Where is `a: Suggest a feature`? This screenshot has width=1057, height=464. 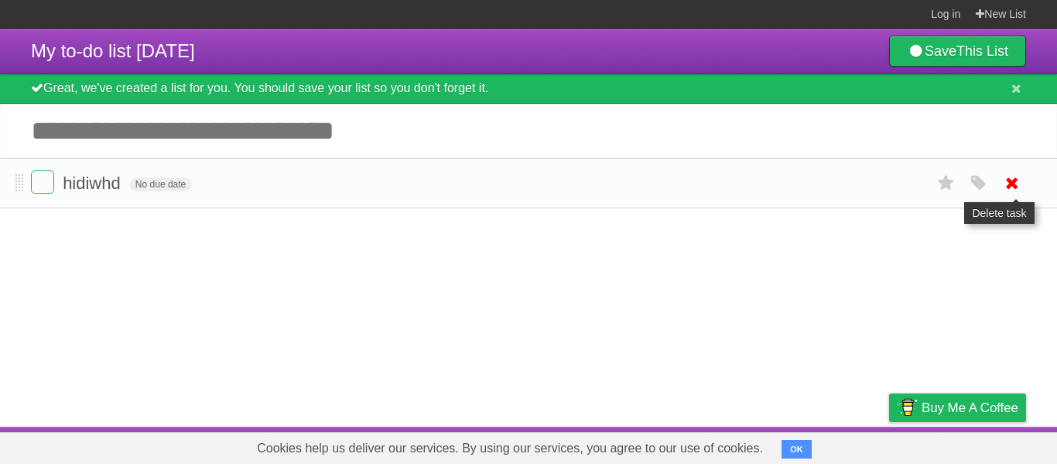
a: Suggest a feature is located at coordinates (977, 445).